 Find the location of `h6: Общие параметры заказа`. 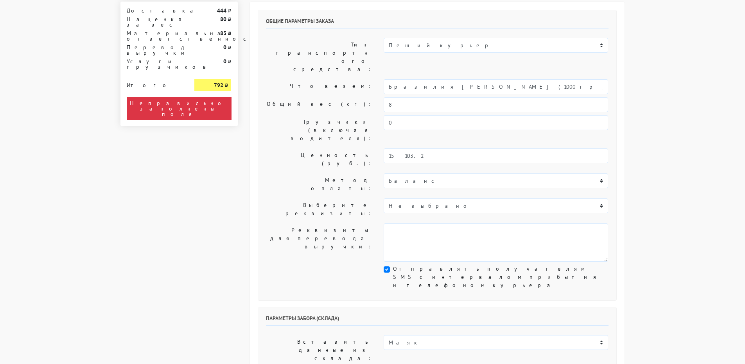

h6: Общие параметры заказа is located at coordinates (437, 23).